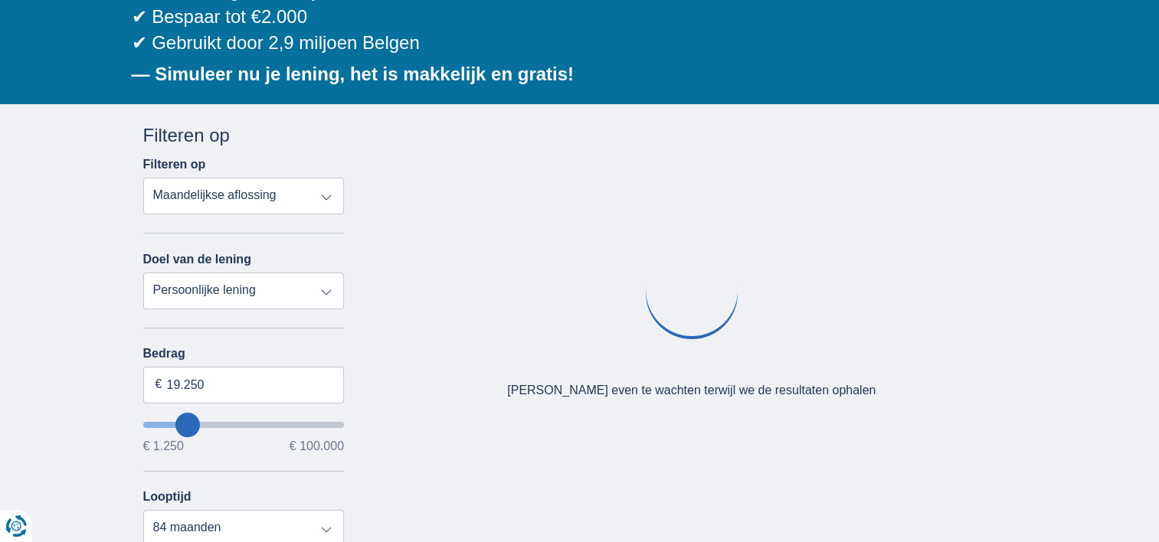 Image resolution: width=1159 pixels, height=542 pixels. I want to click on label: Filteren op, so click(175, 165).